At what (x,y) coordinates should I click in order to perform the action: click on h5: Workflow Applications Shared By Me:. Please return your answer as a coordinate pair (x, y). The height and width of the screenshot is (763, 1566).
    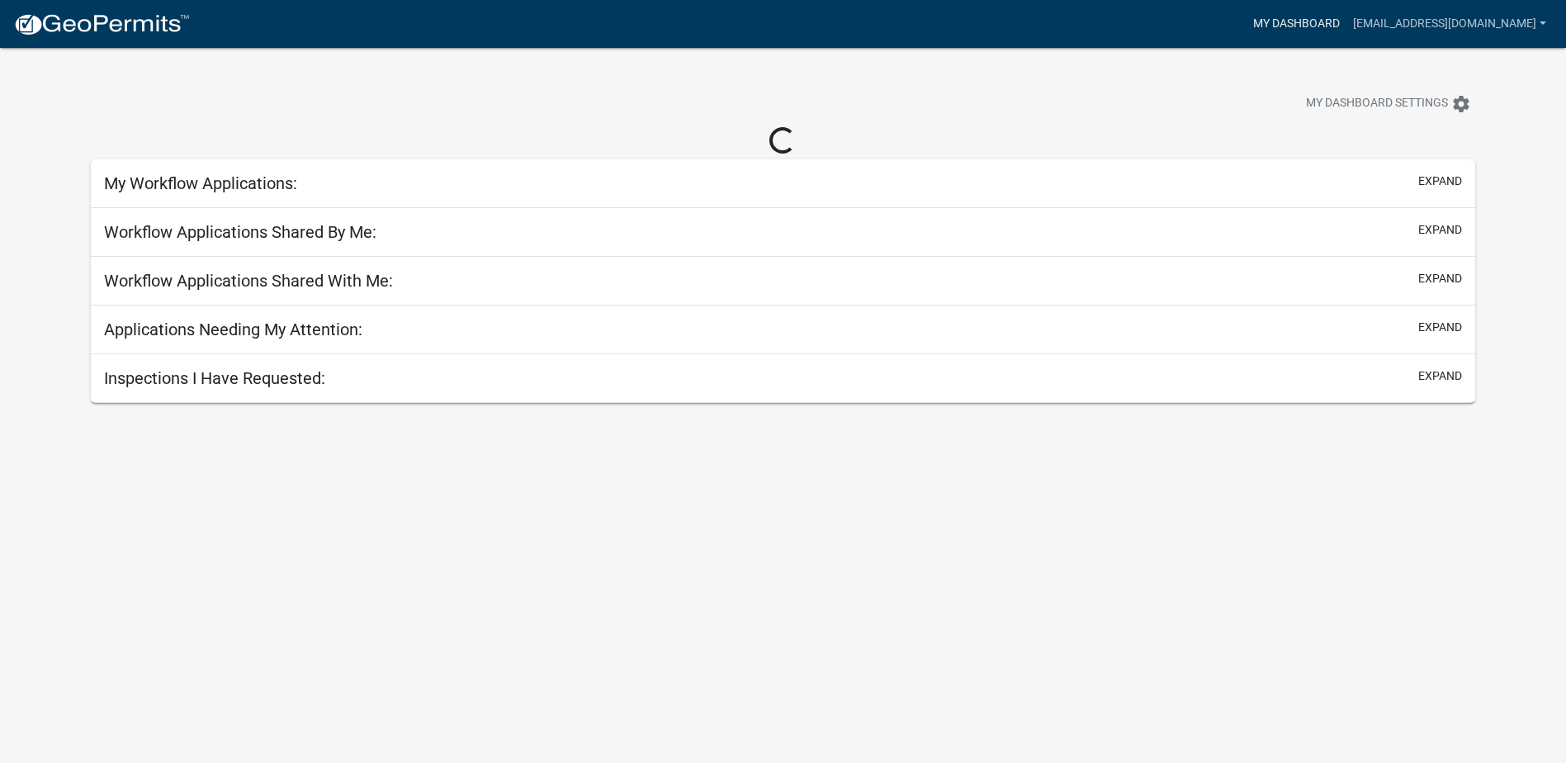
    Looking at the image, I should click on (240, 232).